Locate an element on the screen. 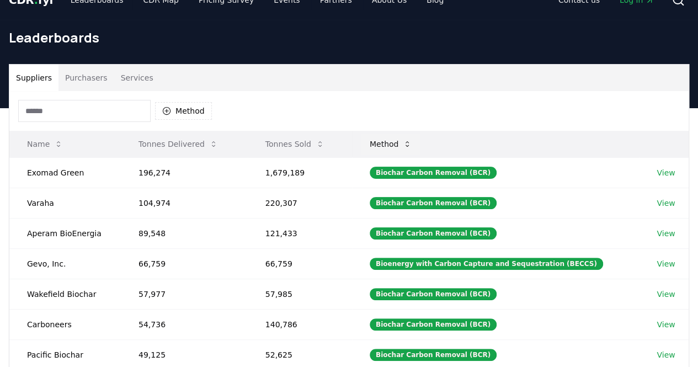 The width and height of the screenshot is (698, 367). td: Varaha is located at coordinates (65, 203).